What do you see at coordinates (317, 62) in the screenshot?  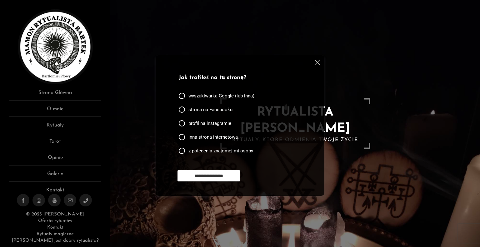 I see `img: cross.svg` at bounding box center [317, 62].